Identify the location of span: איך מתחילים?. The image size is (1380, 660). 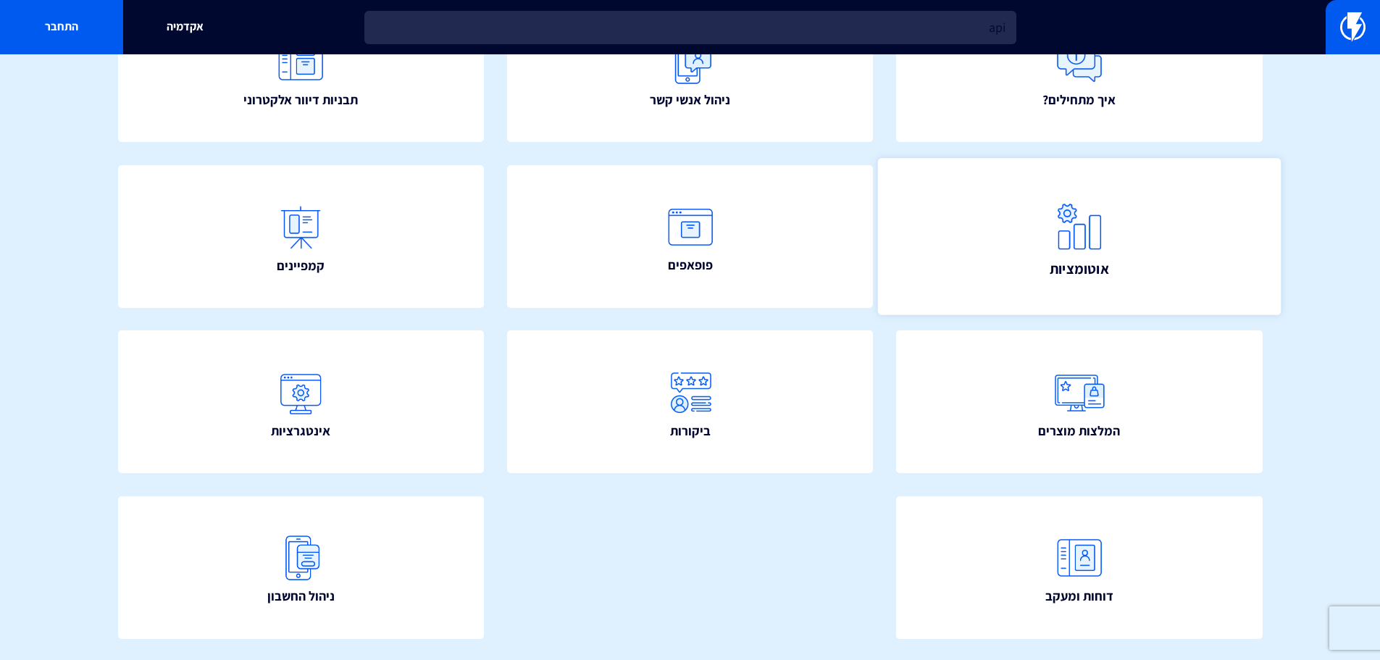
(1079, 100).